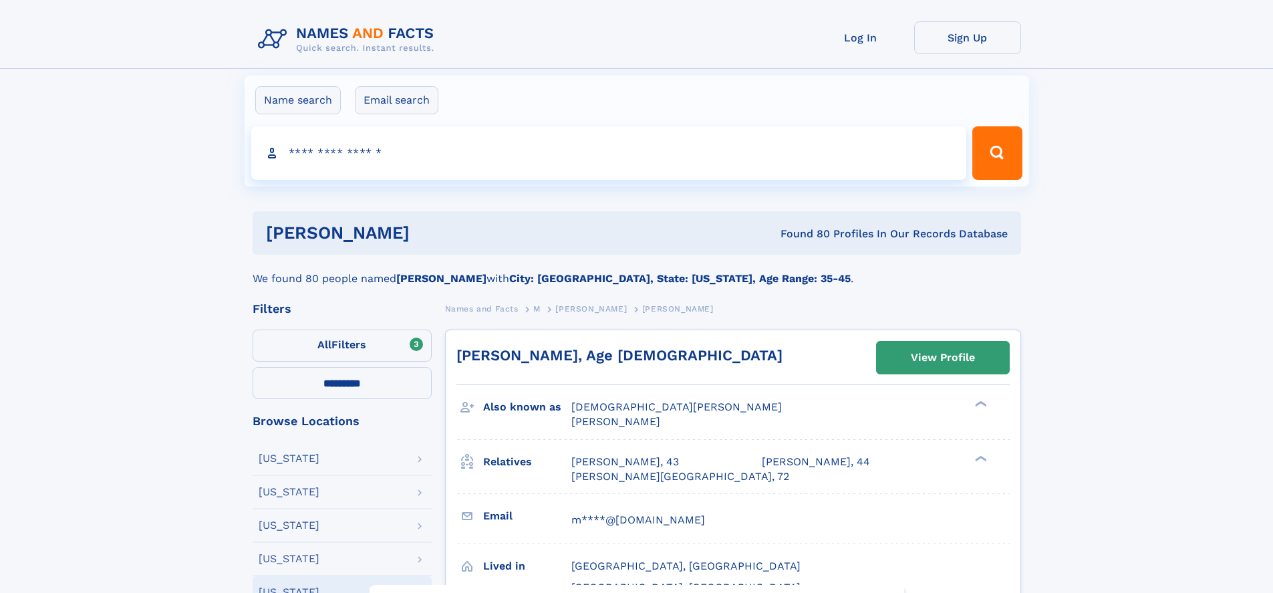 The image size is (1273, 593). What do you see at coordinates (537, 309) in the screenshot?
I see `span: M` at bounding box center [537, 309].